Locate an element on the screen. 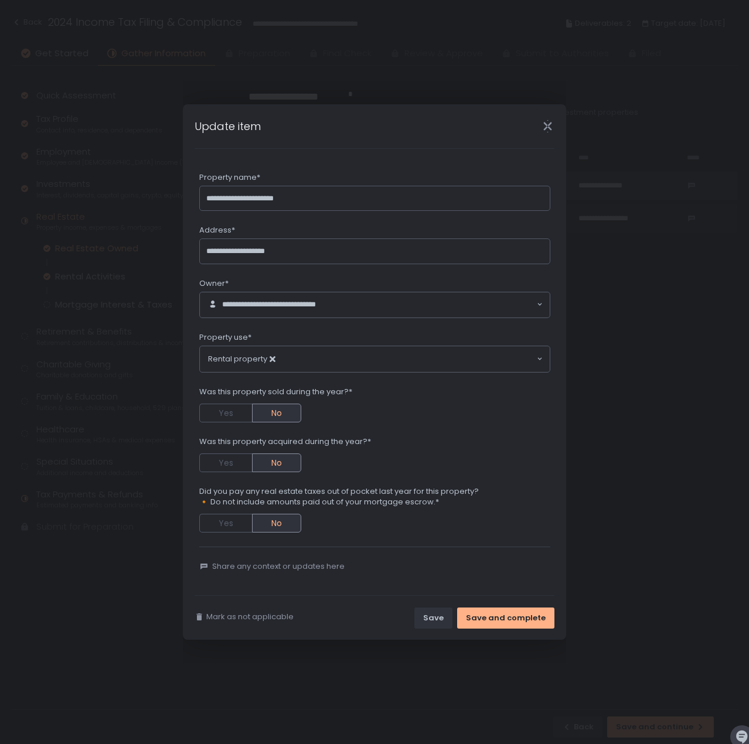 The height and width of the screenshot is (744, 749). span: 🔸 Do not include amounts paid out of your mortgage escrow.* is located at coordinates (339, 502).